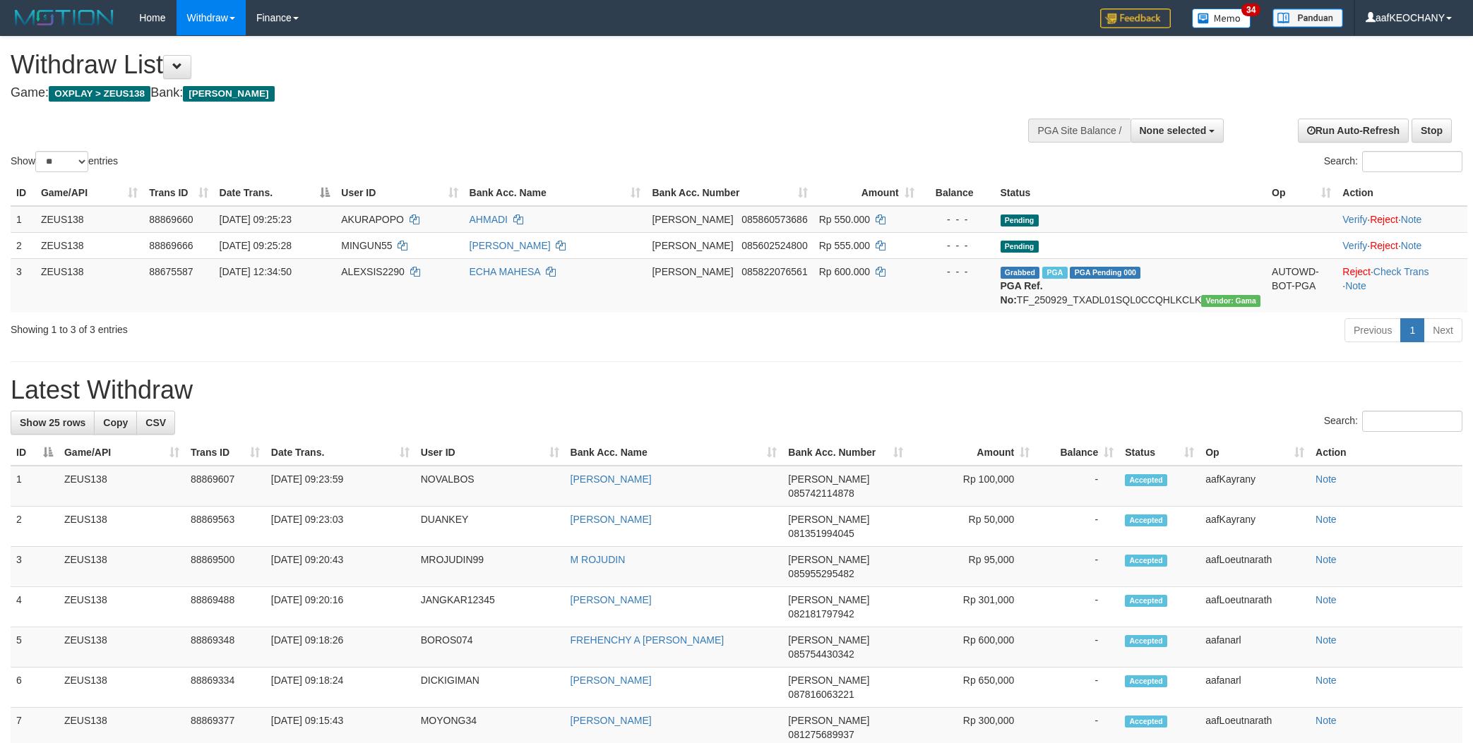  What do you see at coordinates (505, 272) in the screenshot?
I see `a: ECHA MAHESA` at bounding box center [505, 272].